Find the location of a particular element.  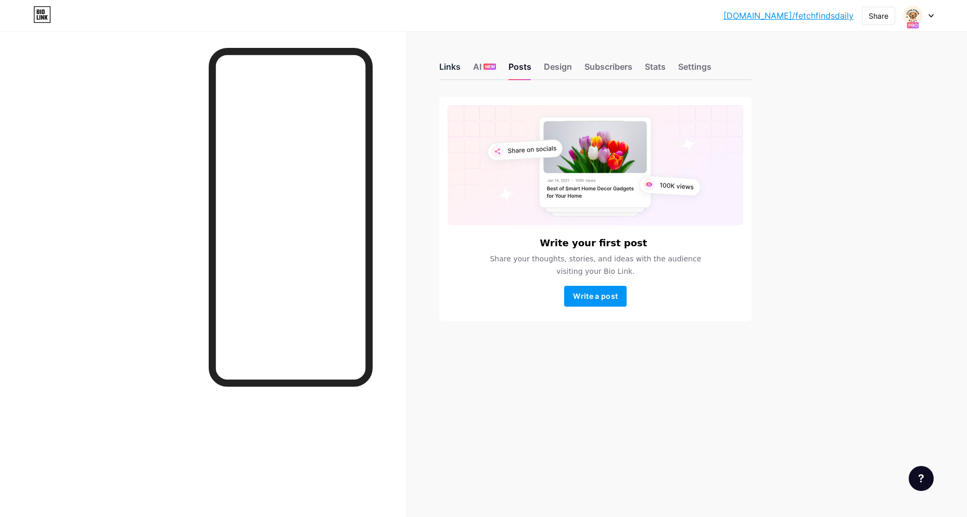

div: Stats is located at coordinates (655, 70).